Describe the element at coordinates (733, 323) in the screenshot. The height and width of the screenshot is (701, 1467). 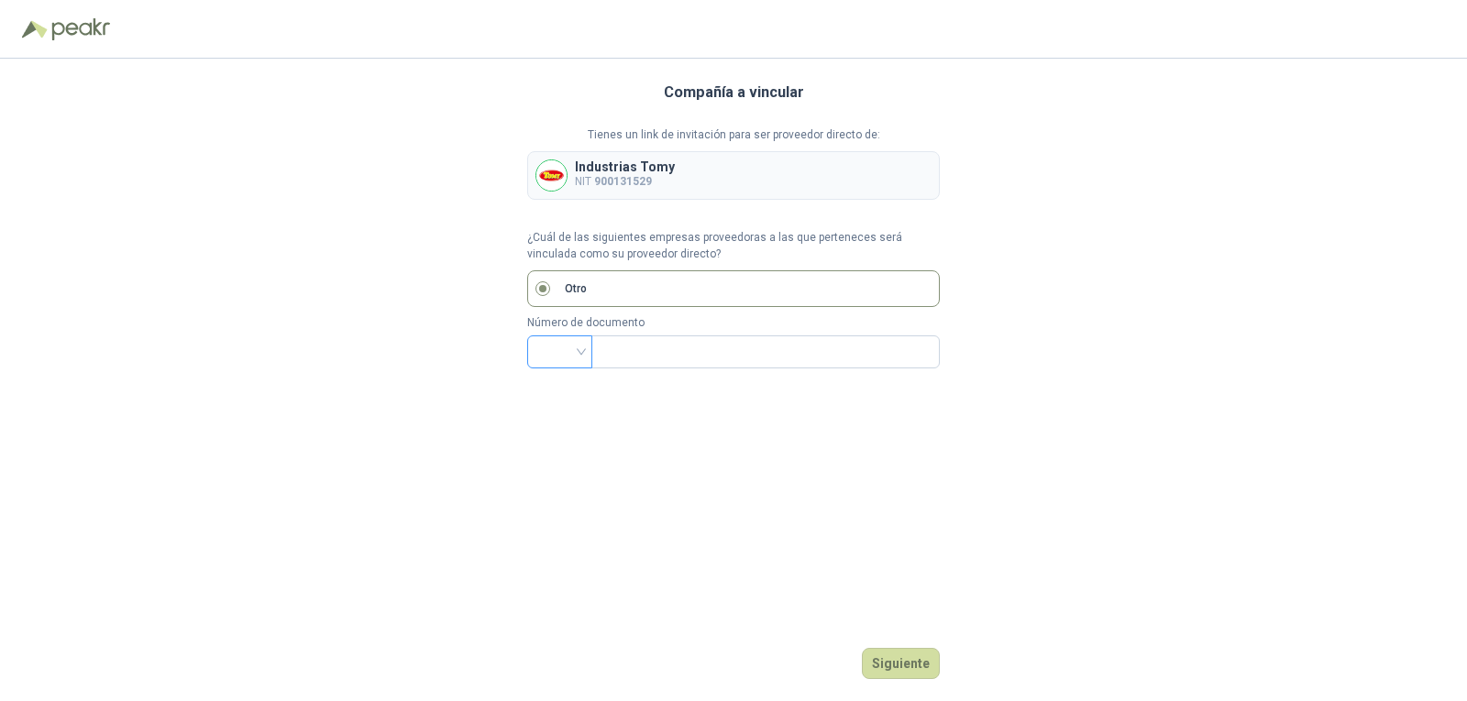
I see `p: Número de documento` at that location.